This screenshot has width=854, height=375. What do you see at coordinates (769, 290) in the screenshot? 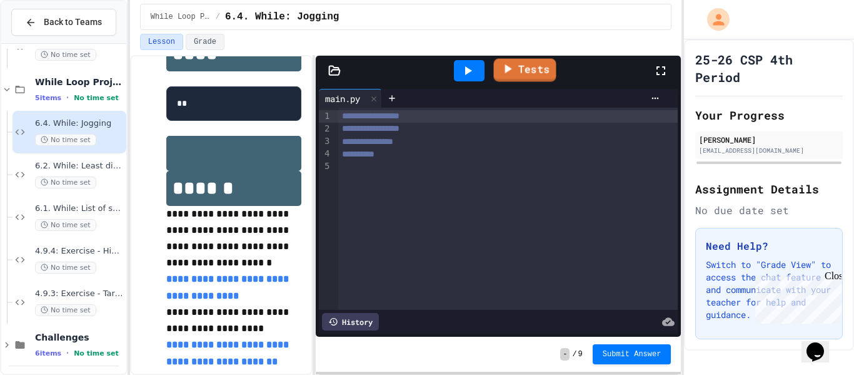
I see `p: Switch to "Grade View" to access the chat feature and communicate with your teacher for help and ...` at bounding box center [769, 290].